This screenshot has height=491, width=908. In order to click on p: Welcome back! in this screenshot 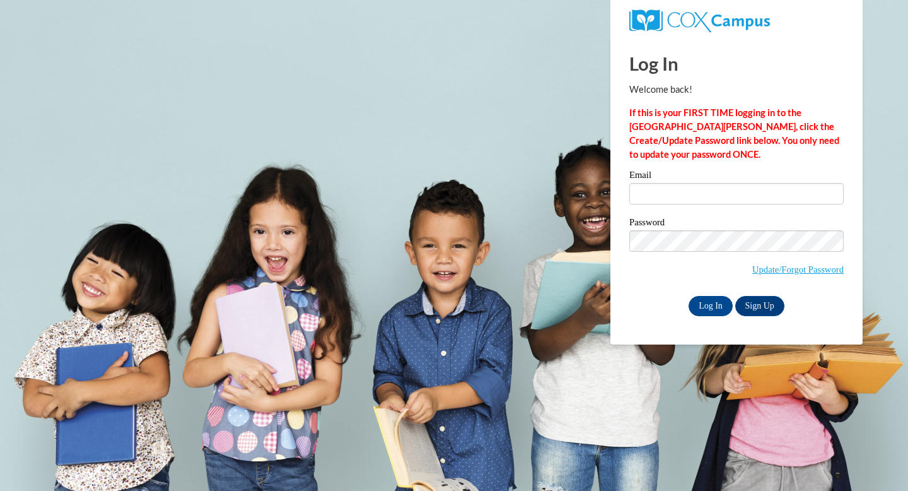, I will do `click(737, 90)`.